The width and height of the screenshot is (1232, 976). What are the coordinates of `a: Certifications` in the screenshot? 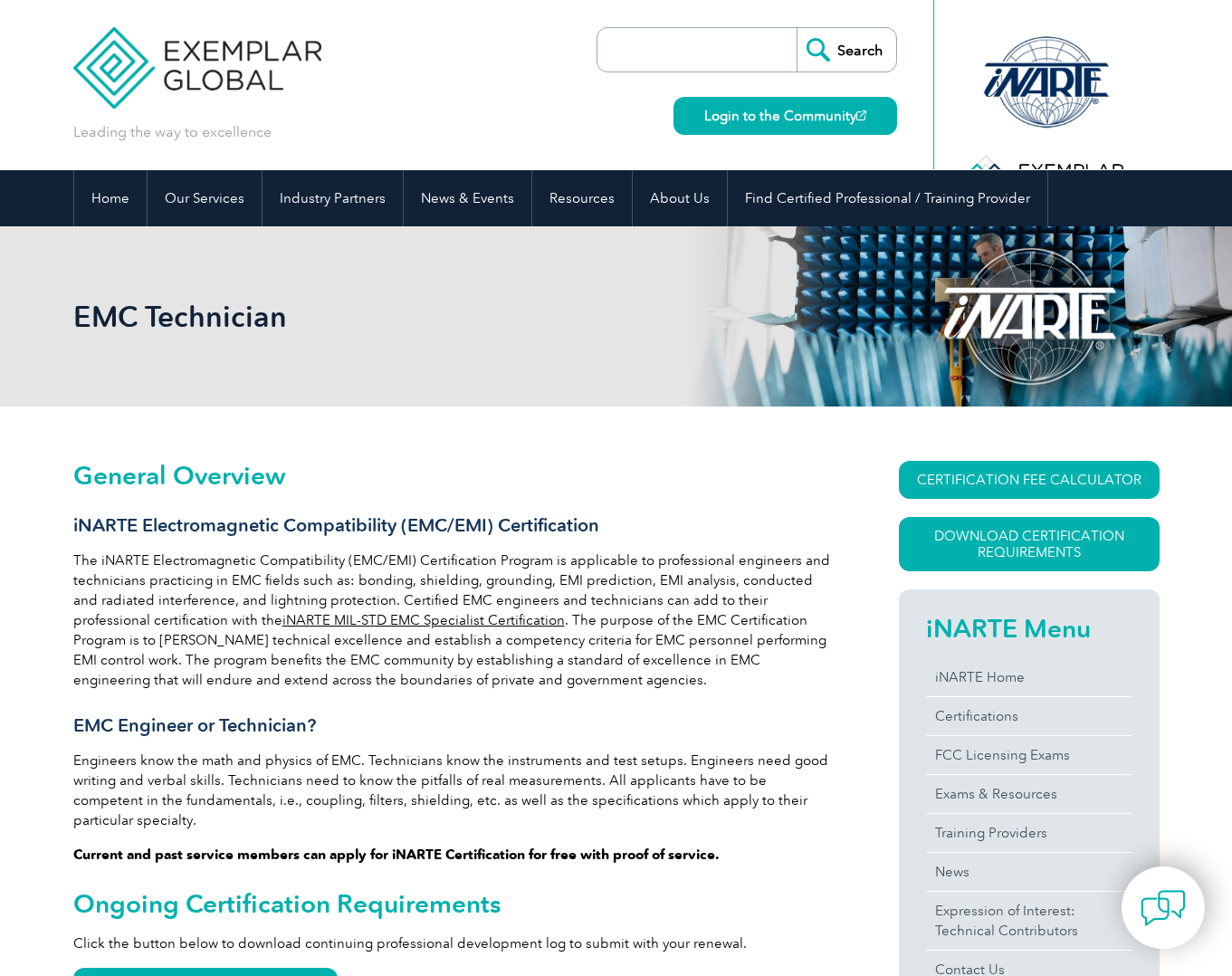 It's located at (1030, 717).